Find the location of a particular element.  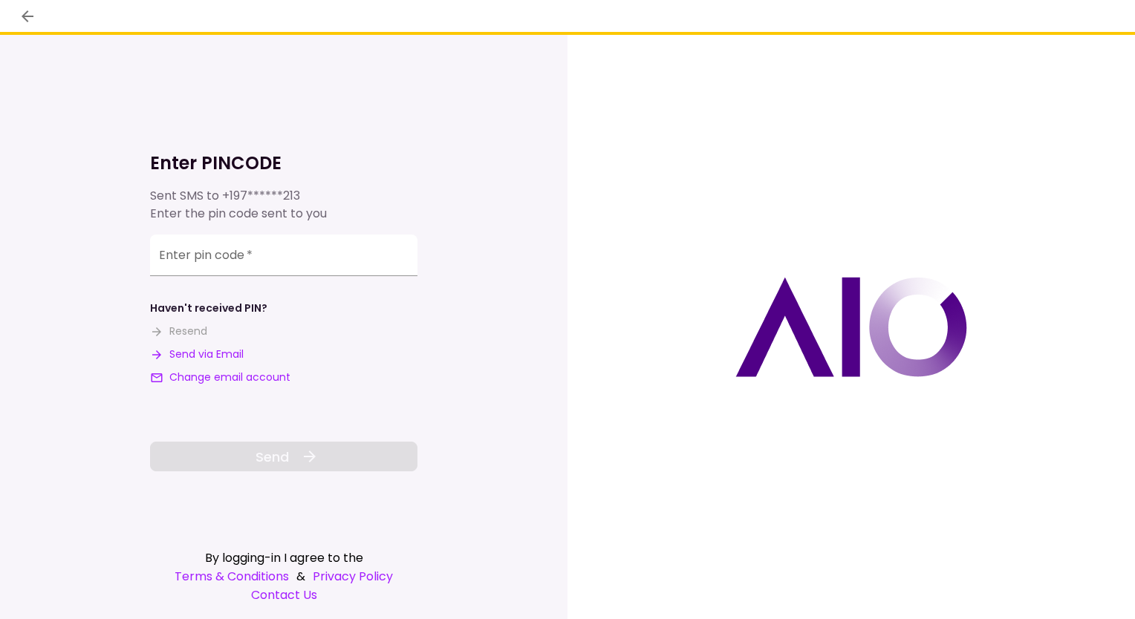

h1: Enter PINCODE is located at coordinates (284, 163).